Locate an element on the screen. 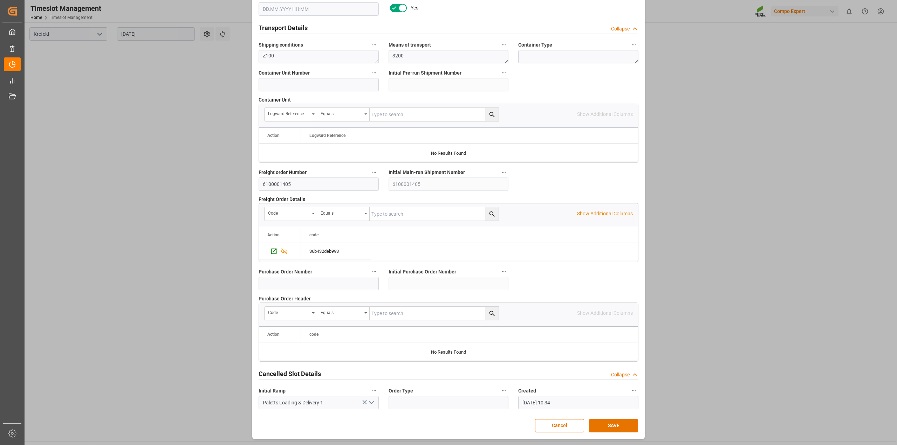 The width and height of the screenshot is (897, 445). span: Logward Reference is located at coordinates (327, 136).